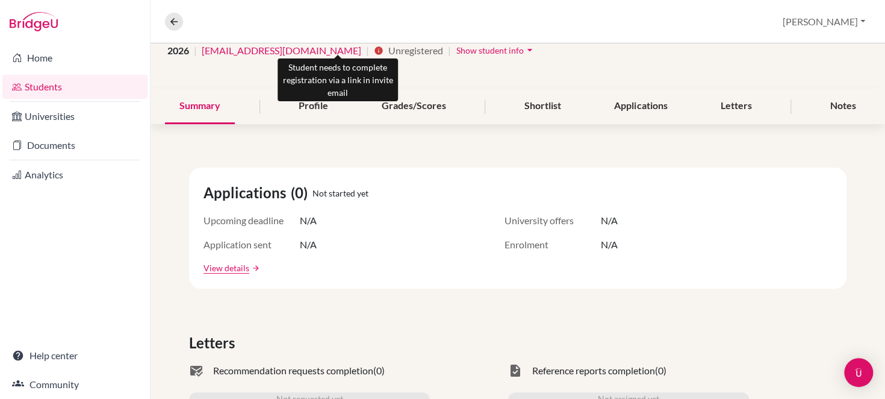 Image resolution: width=885 pixels, height=399 pixels. Describe the element at coordinates (75, 116) in the screenshot. I see `a: Universities` at that location.